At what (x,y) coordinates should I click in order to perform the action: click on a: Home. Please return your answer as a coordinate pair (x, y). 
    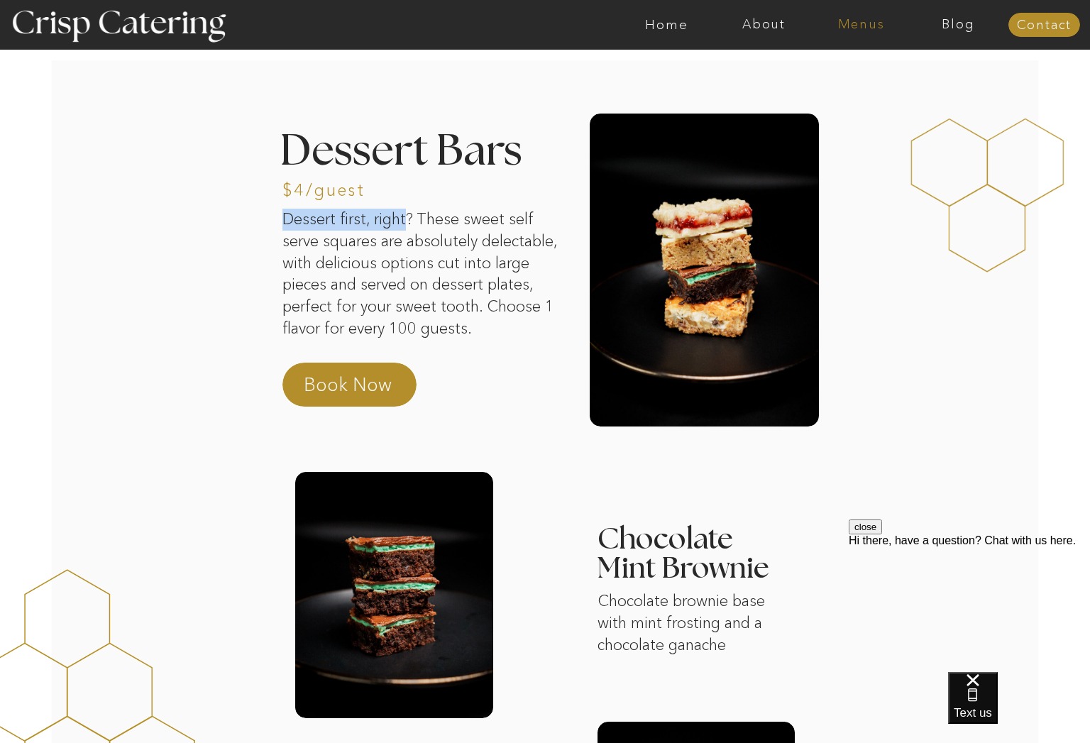
    Looking at the image, I should click on (666, 25).